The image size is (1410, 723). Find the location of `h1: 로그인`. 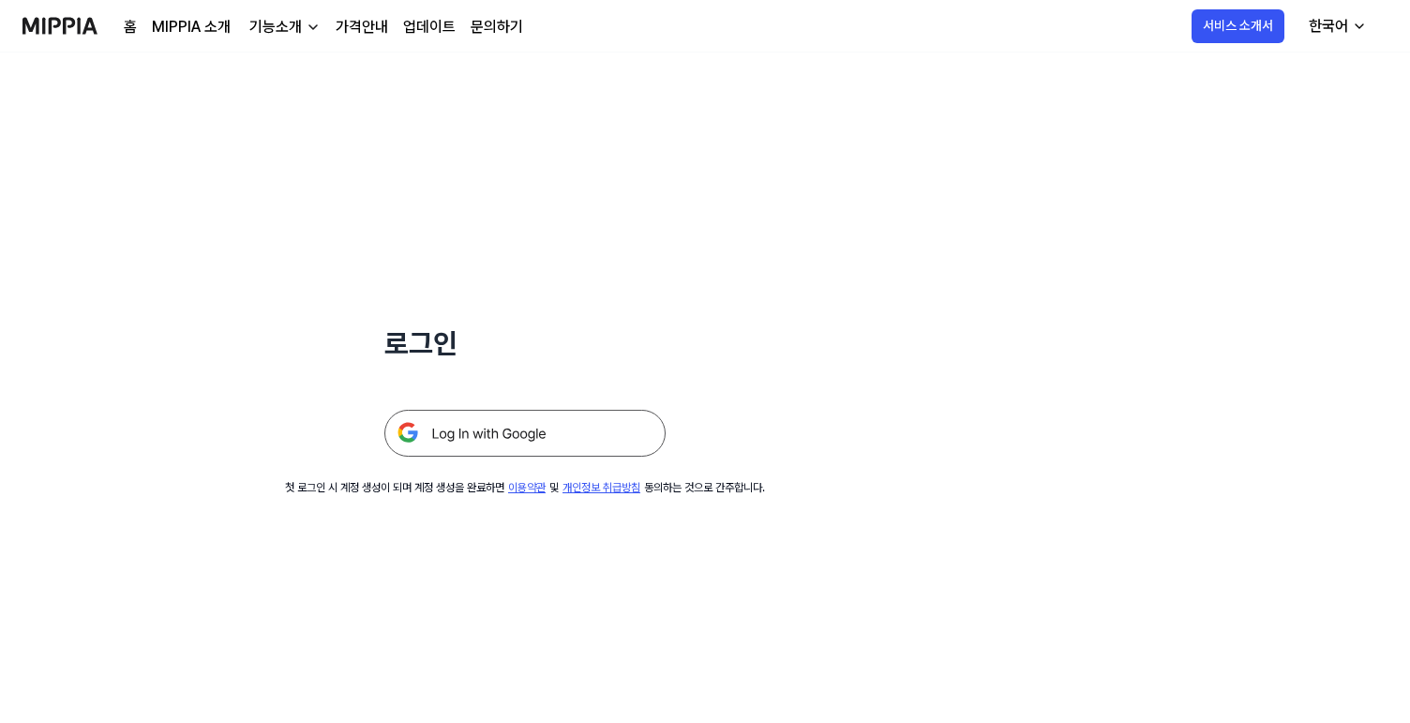

h1: 로그인 is located at coordinates (525, 343).